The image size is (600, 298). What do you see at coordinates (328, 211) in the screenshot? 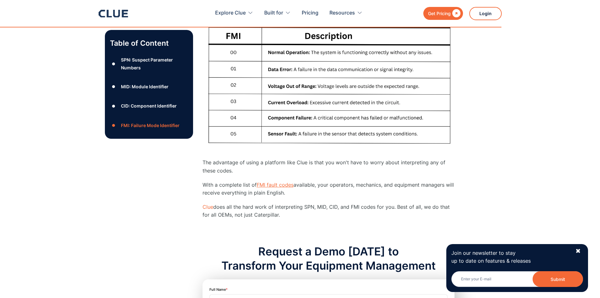
I see `p: does all the hard work of interpreting SPN, MID, CID, and FMI codes for you. Best of all, we do t...` at bounding box center [328, 211].